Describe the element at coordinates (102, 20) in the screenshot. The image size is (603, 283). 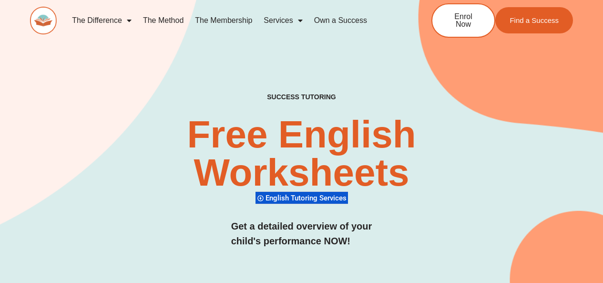
I see `a: The Difference` at that location.